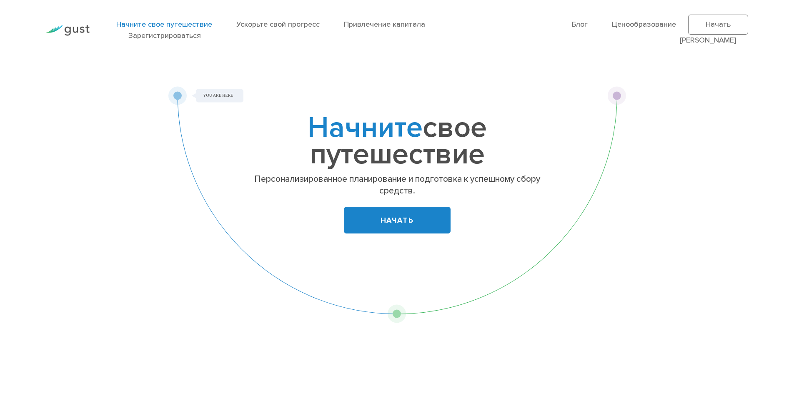  Describe the element at coordinates (384, 24) in the screenshot. I see `a: Привлечение капитала` at that location.